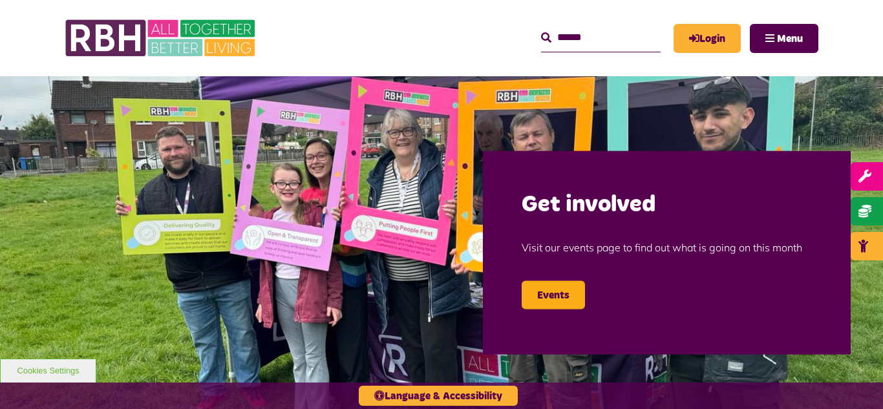 This screenshot has width=883, height=409. What do you see at coordinates (553, 295) in the screenshot?
I see `a: Events` at bounding box center [553, 295].